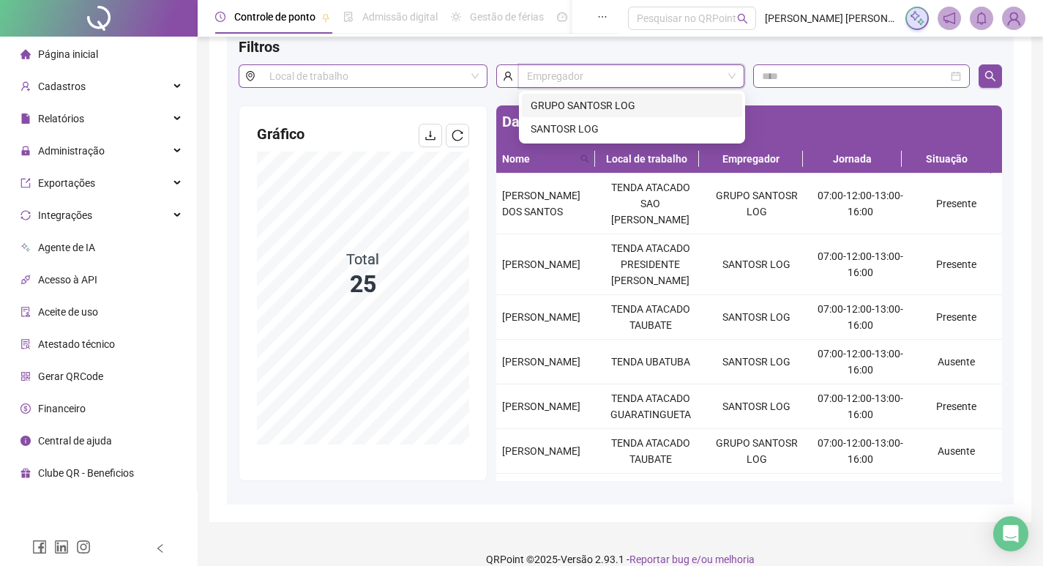 The image size is (1043, 566). I want to click on span: qrcode, so click(26, 376).